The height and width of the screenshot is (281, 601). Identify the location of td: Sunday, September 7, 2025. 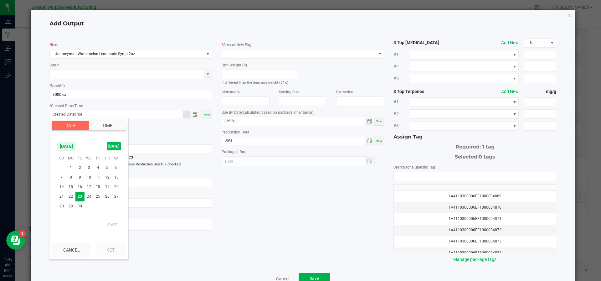
(61, 177).